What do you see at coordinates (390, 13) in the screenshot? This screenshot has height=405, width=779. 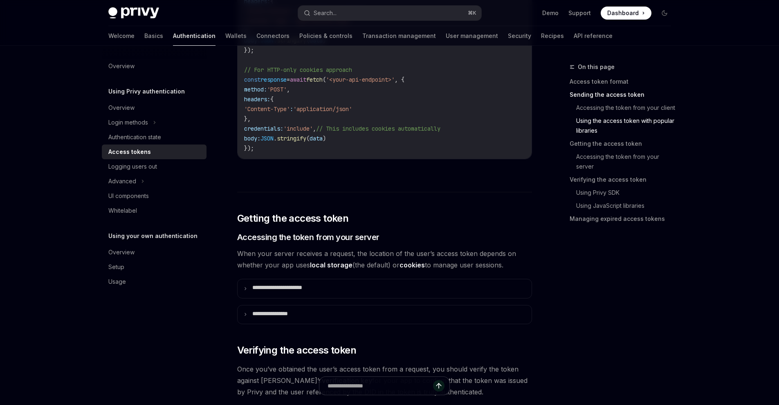 I see `button: Search...⌘K` at bounding box center [390, 13].